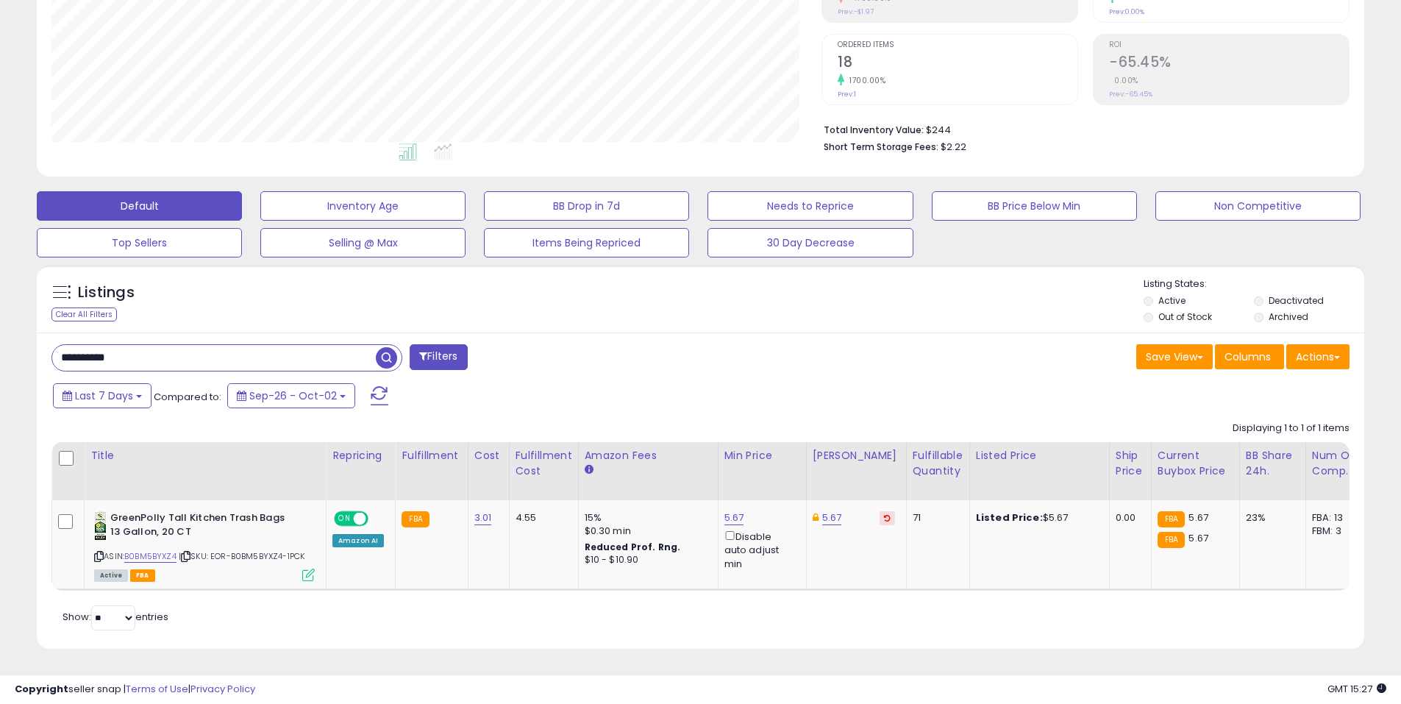 This screenshot has height=704, width=1401. Describe the element at coordinates (363, 243) in the screenshot. I see `button: Selling @ Max` at that location.